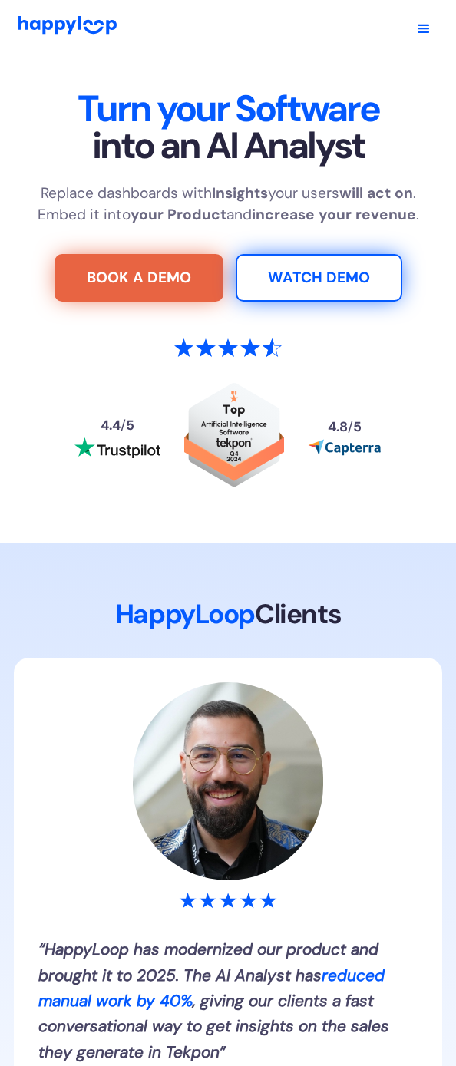 This screenshot has height=1066, width=456. I want to click on a: Watch Demo, so click(318, 278).